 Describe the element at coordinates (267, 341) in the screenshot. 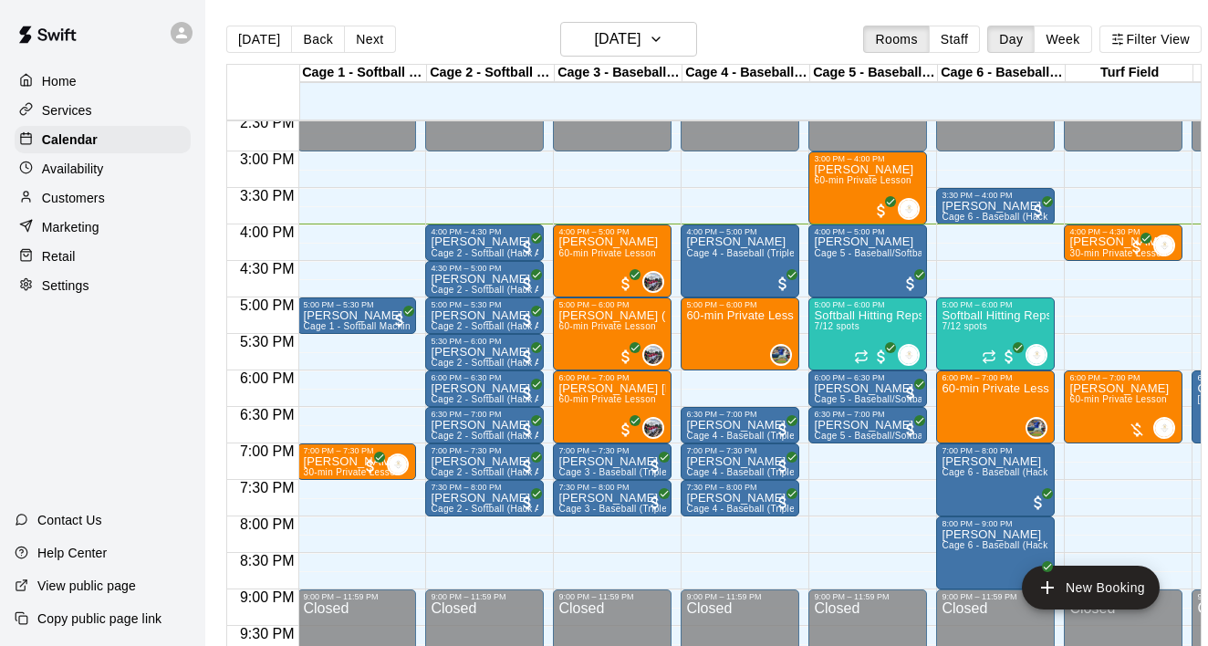

I see `span: 5:30 PM` at that location.